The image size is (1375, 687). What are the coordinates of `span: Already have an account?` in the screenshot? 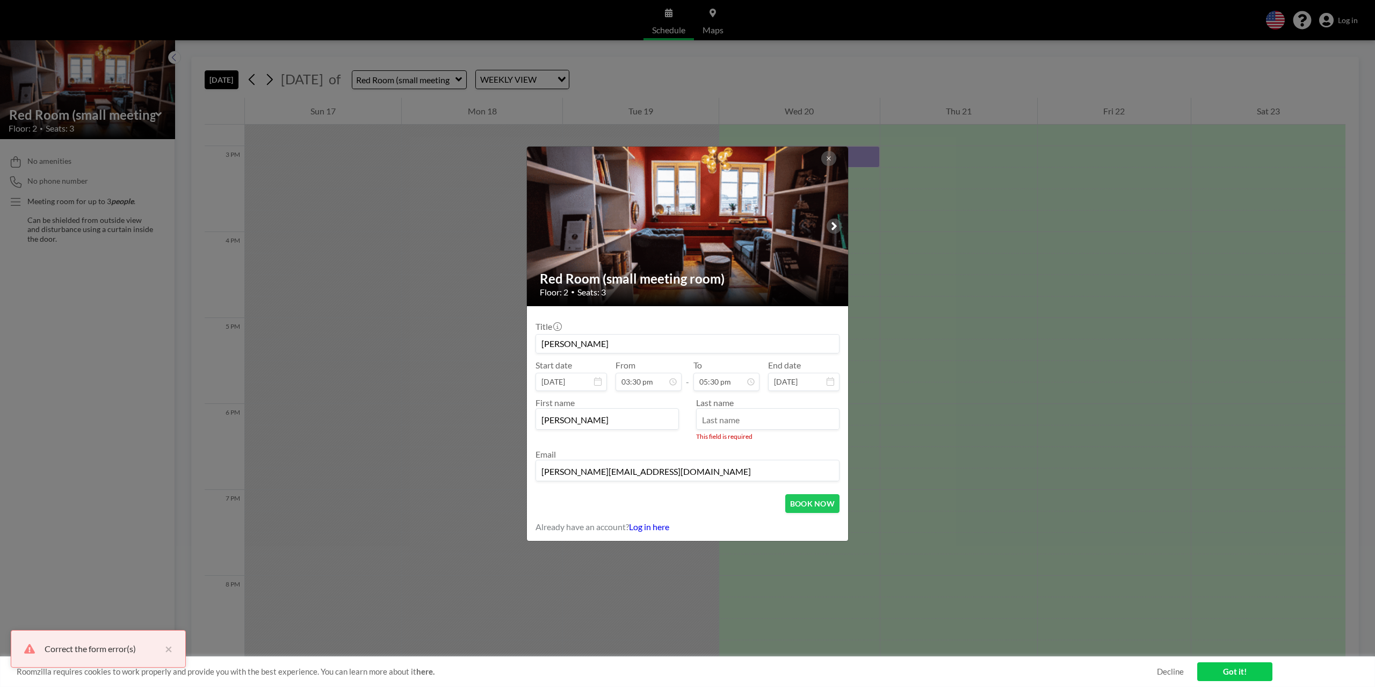 It's located at (582, 527).